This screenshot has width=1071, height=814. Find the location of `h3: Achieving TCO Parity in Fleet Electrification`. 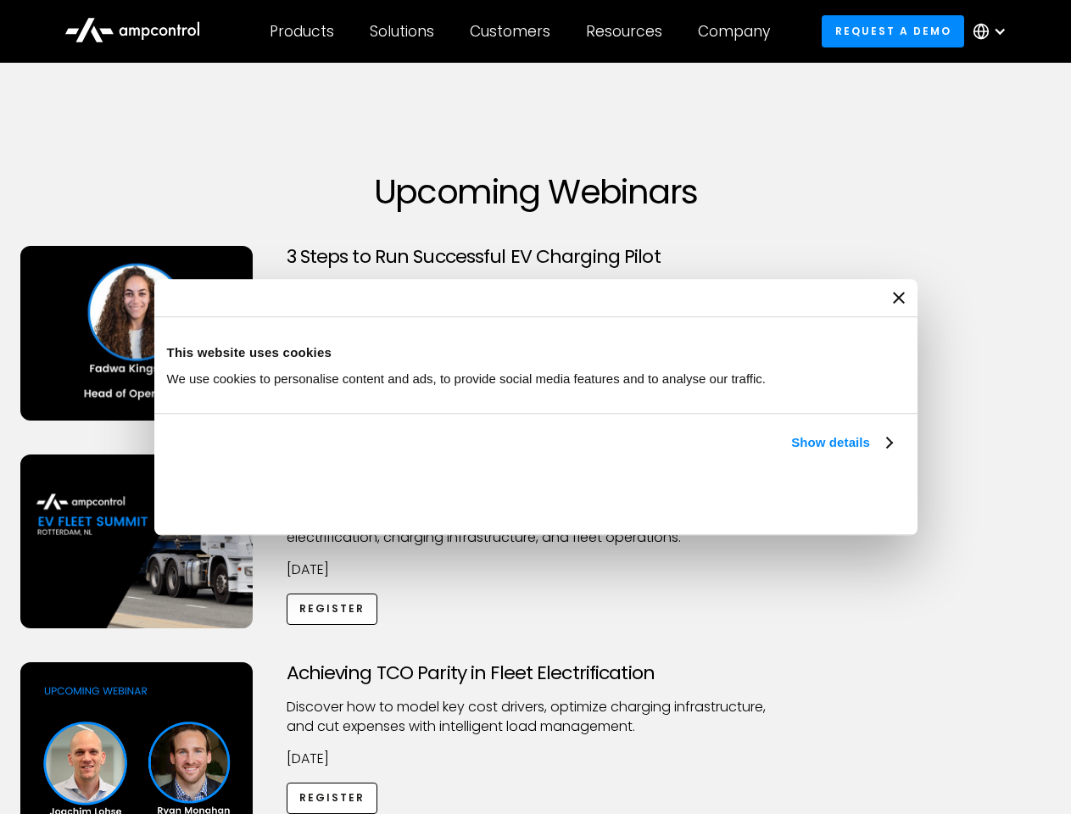

h3: Achieving TCO Parity in Fleet Electrification is located at coordinates (536, 673).